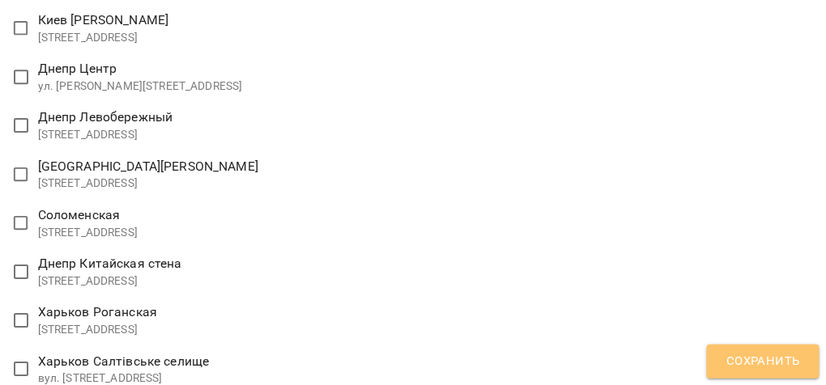  I want to click on span: Днепр Левобережный, so click(105, 117).